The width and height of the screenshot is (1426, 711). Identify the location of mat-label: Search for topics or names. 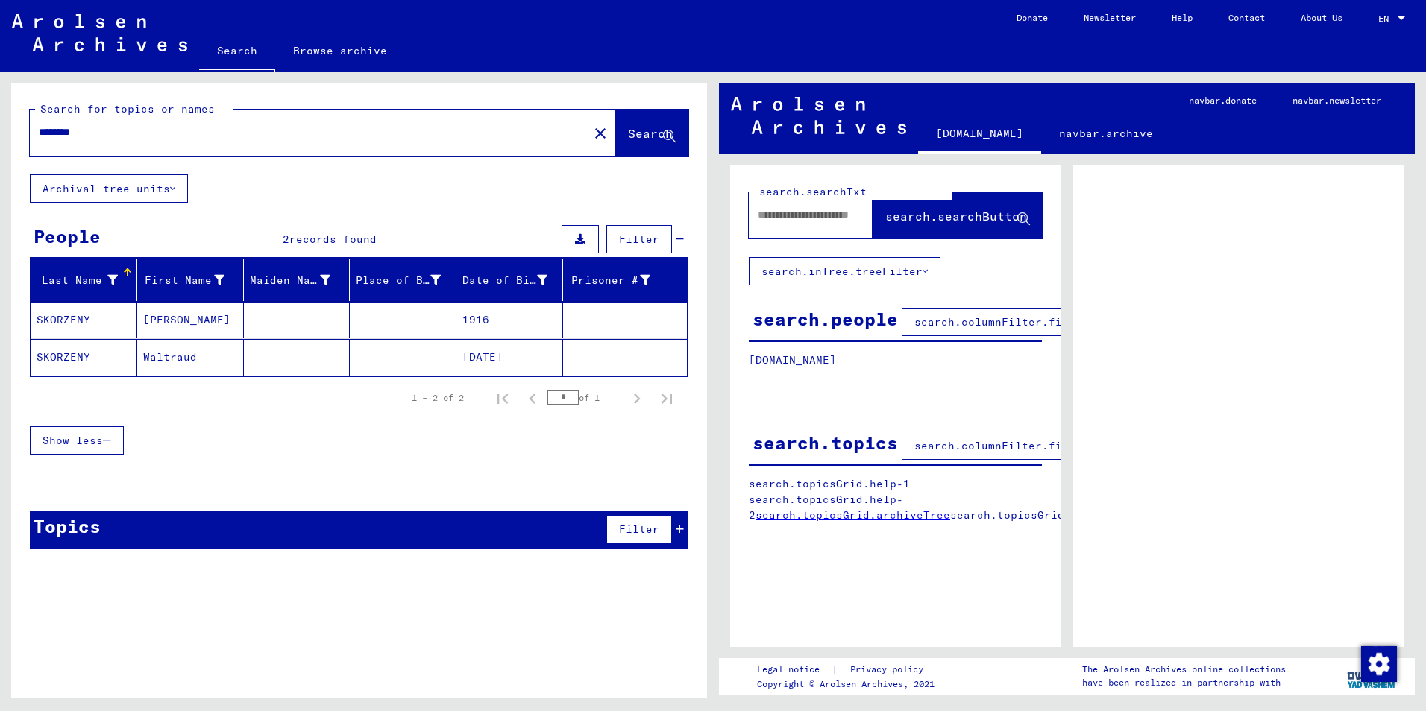
(128, 109).